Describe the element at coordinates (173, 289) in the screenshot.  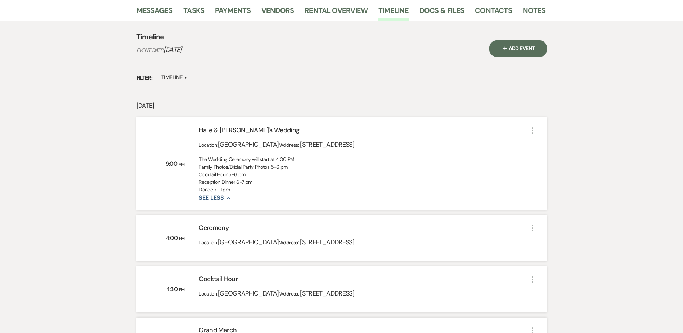
I see `span: 4:30` at that location.